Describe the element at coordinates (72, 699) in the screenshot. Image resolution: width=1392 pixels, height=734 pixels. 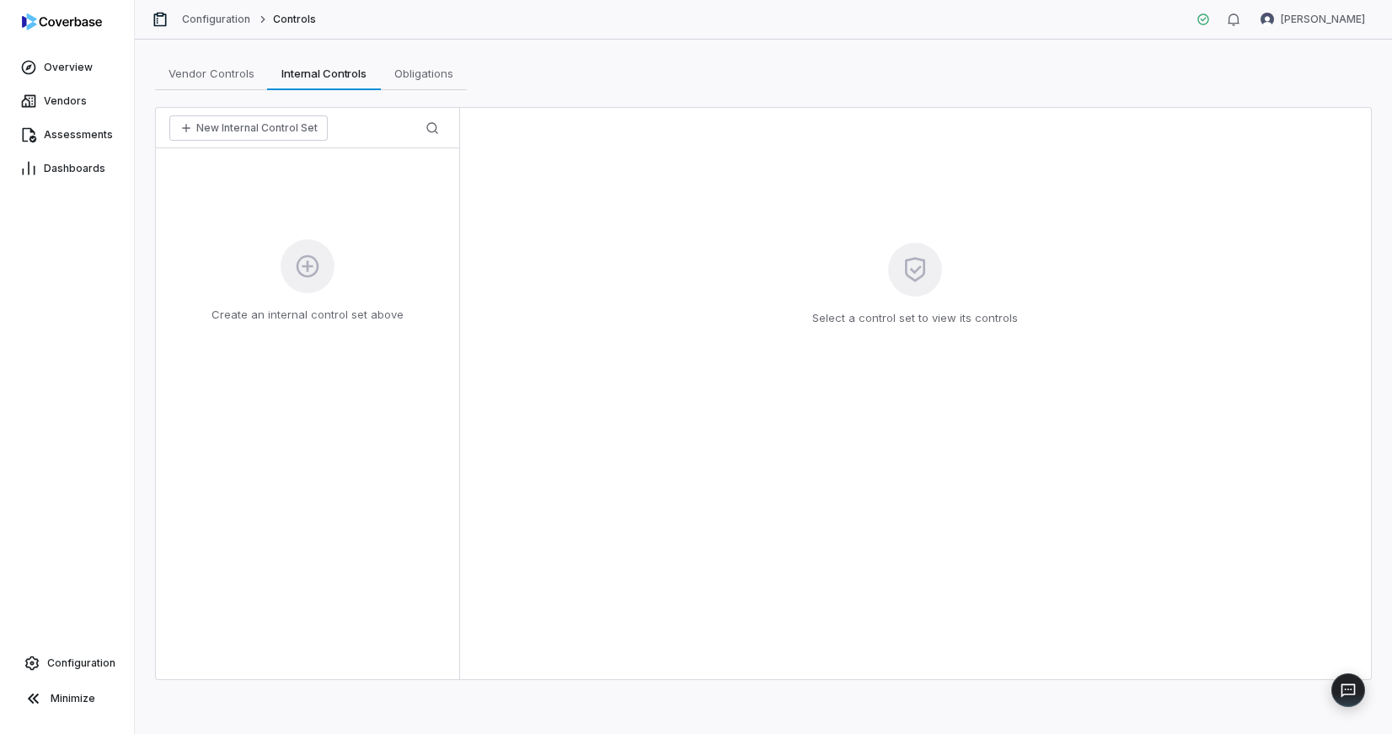
I see `span: Minimize` at that location.